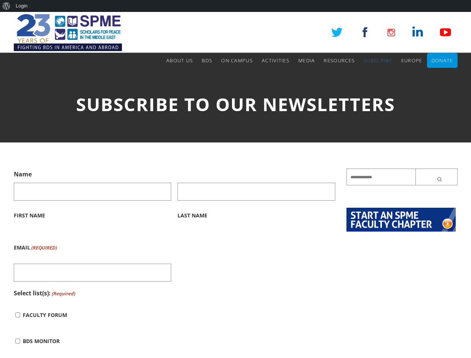 The image size is (471, 358). I want to click on label: BDS Monitor, so click(41, 341).